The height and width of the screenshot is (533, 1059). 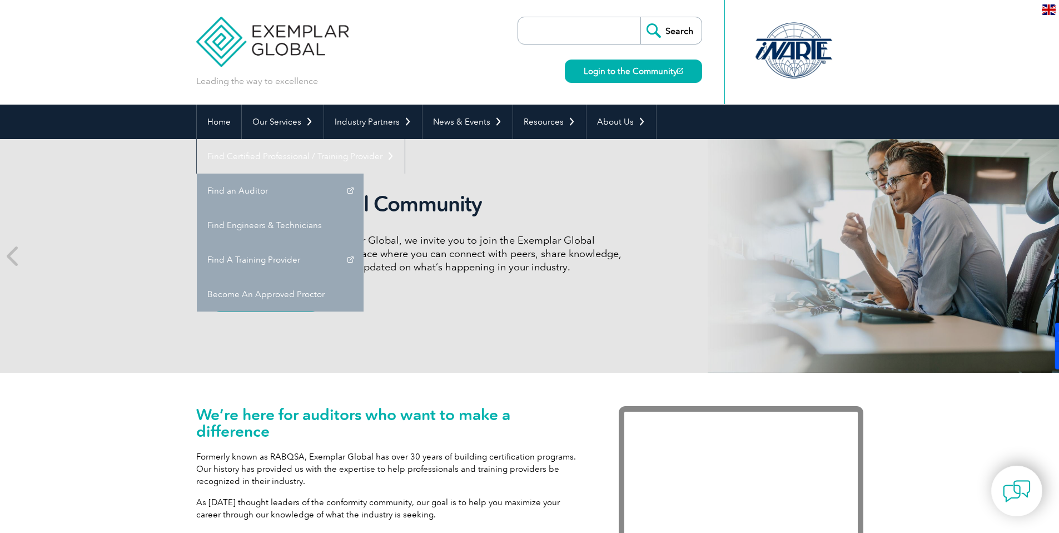 What do you see at coordinates (422, 254) in the screenshot?
I see `p: As a valued member of Exemplar Global, we invite you to join the Exemplar Global Community—a fun,...` at bounding box center [422, 254].